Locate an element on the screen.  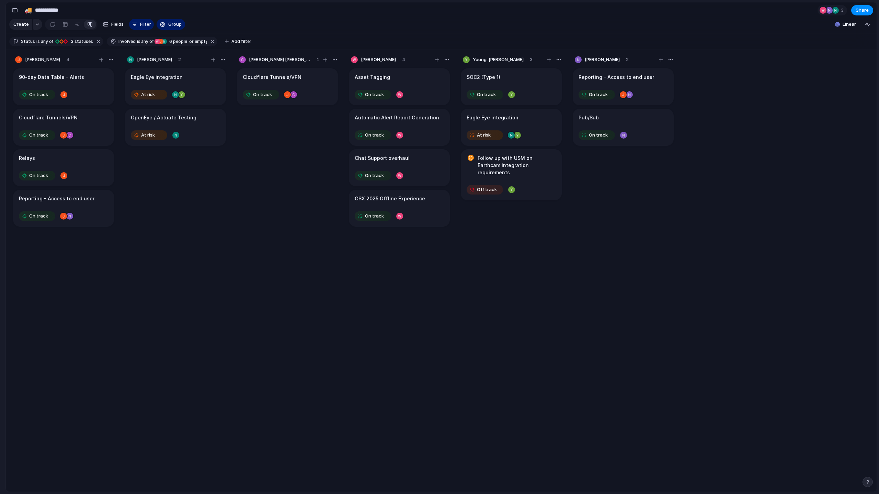
h1: Automatic Alert Report Generation is located at coordinates (397, 118).